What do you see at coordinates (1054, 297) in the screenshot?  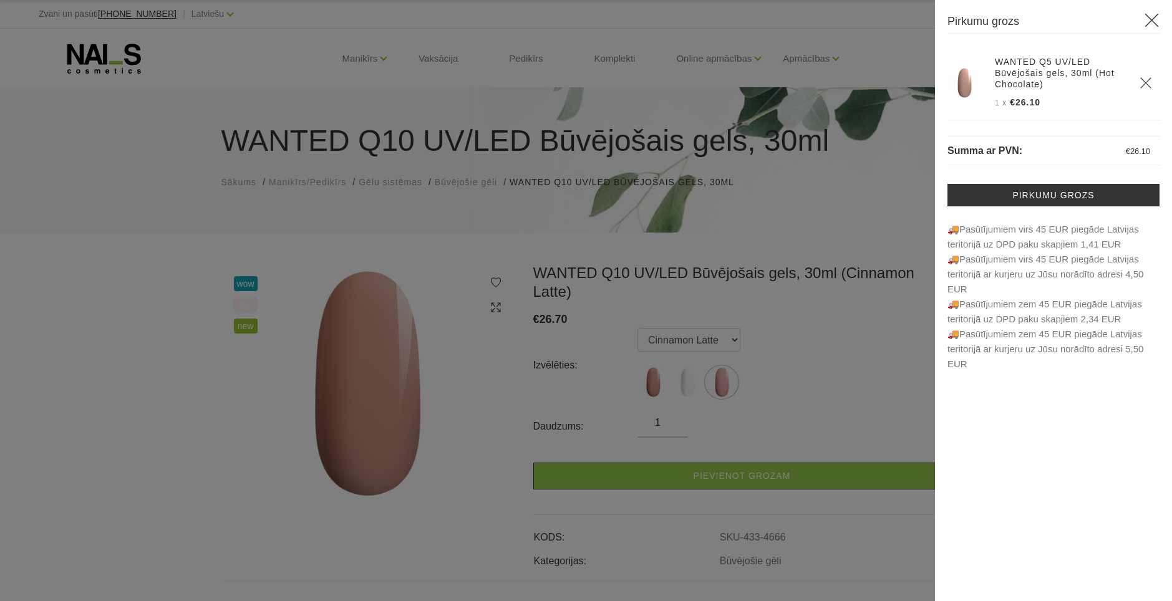 I see `p: 🚚Pasūtījumiem virs 45 EUR piegāde Latvijas teritorijā uz DPD paku skapjiem 1,41 EUR 🚚Pasūtī...` at bounding box center [1054, 297].